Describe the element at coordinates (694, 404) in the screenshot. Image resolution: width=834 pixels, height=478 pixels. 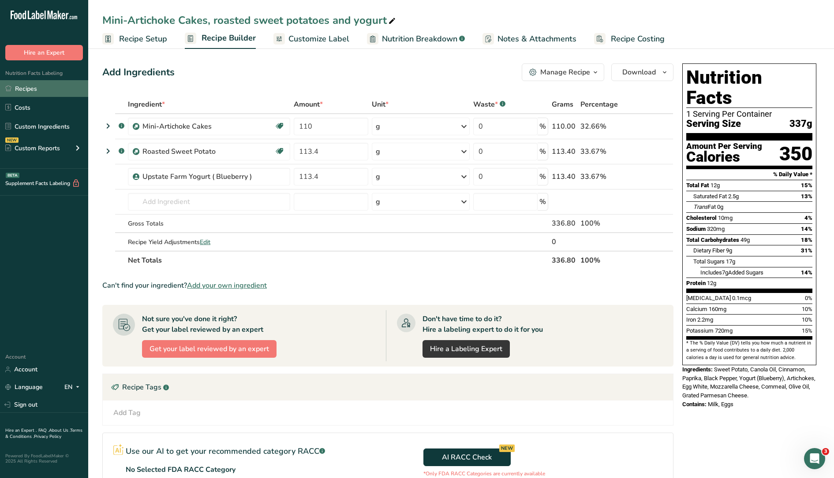
I see `span: Contains:` at that location.